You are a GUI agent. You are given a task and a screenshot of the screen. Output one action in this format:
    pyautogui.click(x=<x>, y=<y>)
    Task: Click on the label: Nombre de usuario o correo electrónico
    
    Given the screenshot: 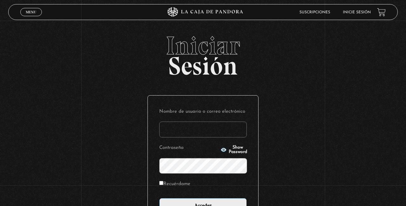 What is the action you would take?
    pyautogui.click(x=203, y=112)
    